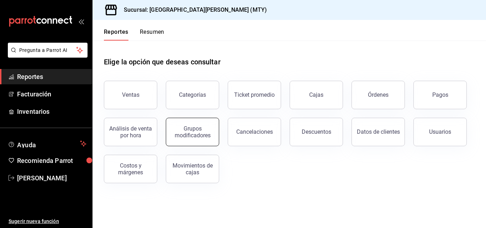  Describe the element at coordinates (131, 95) in the screenshot. I see `div: Ventas` at that location.